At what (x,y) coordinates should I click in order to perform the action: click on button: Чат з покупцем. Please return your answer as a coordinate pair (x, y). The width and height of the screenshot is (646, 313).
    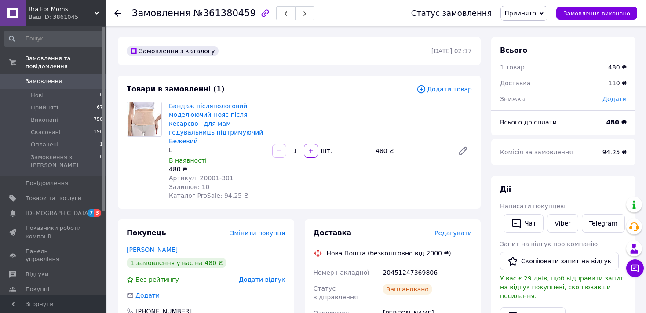
    Looking at the image, I should click on (635, 268).